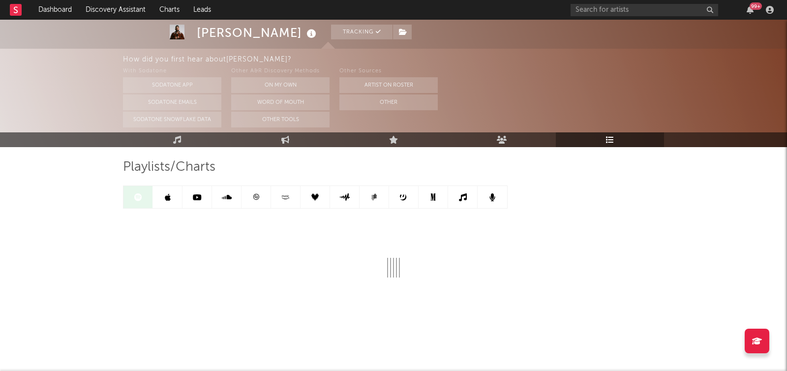  Describe the element at coordinates (172, 119) in the screenshot. I see `button: Sodatone Snowflake Data` at that location.